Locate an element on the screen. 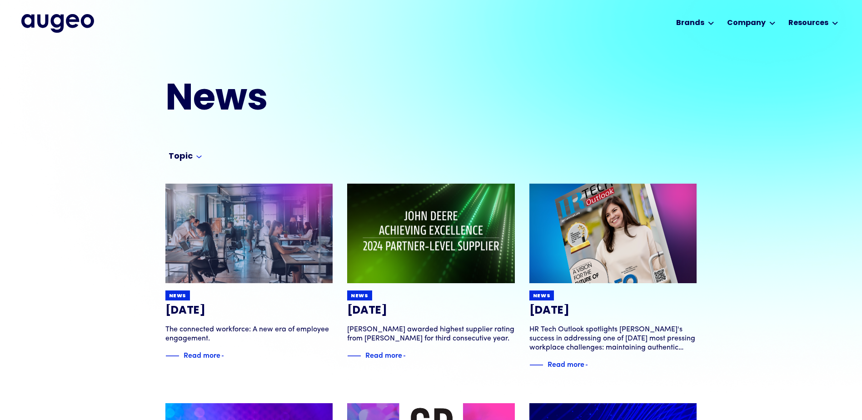 The image size is (862, 420). div: Resources is located at coordinates (808, 23).